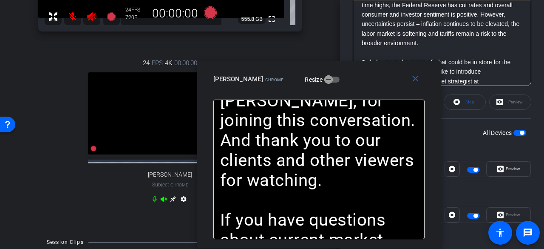  What do you see at coordinates (186, 63) in the screenshot?
I see `span: 00:00:00` at bounding box center [186, 63].